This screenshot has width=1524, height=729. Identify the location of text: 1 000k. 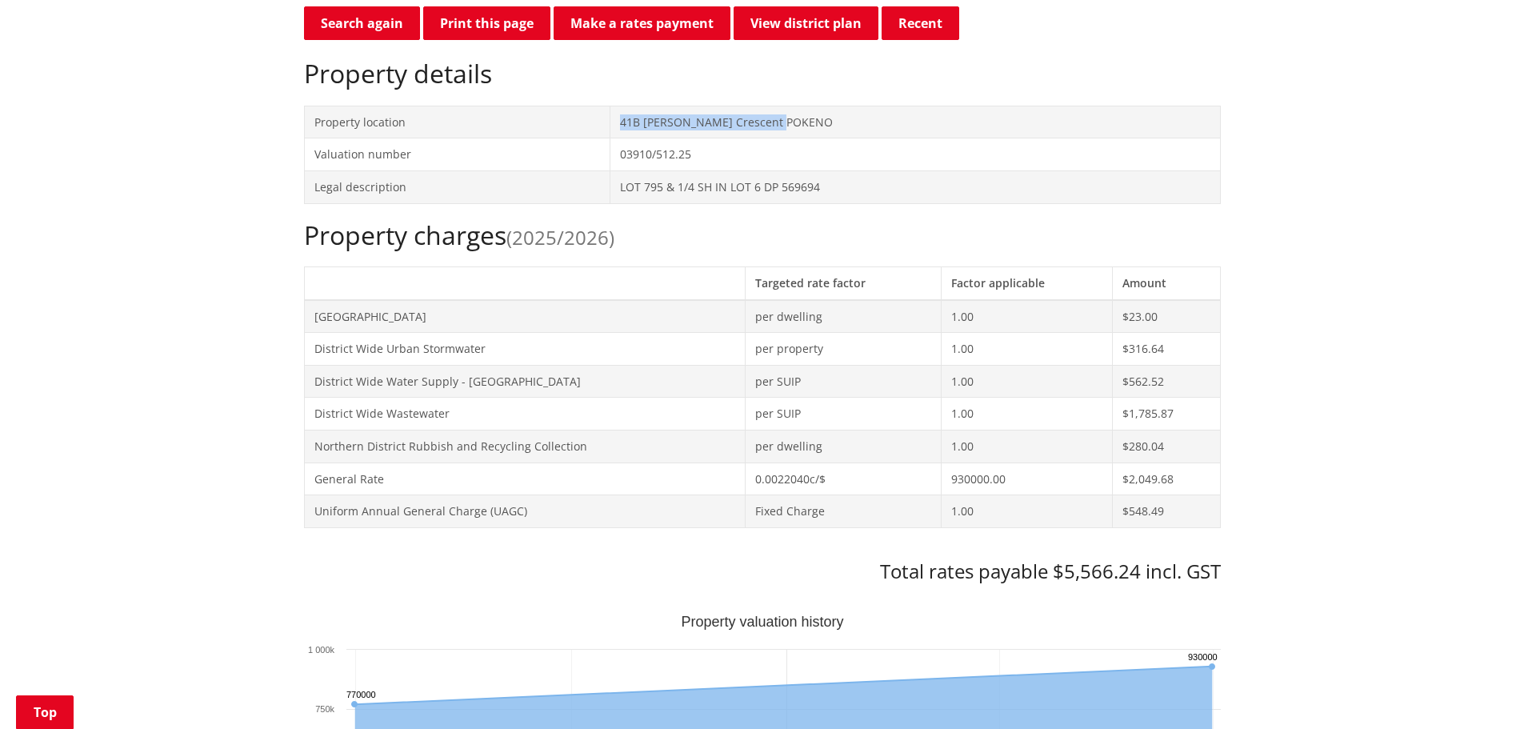
(321, 650).